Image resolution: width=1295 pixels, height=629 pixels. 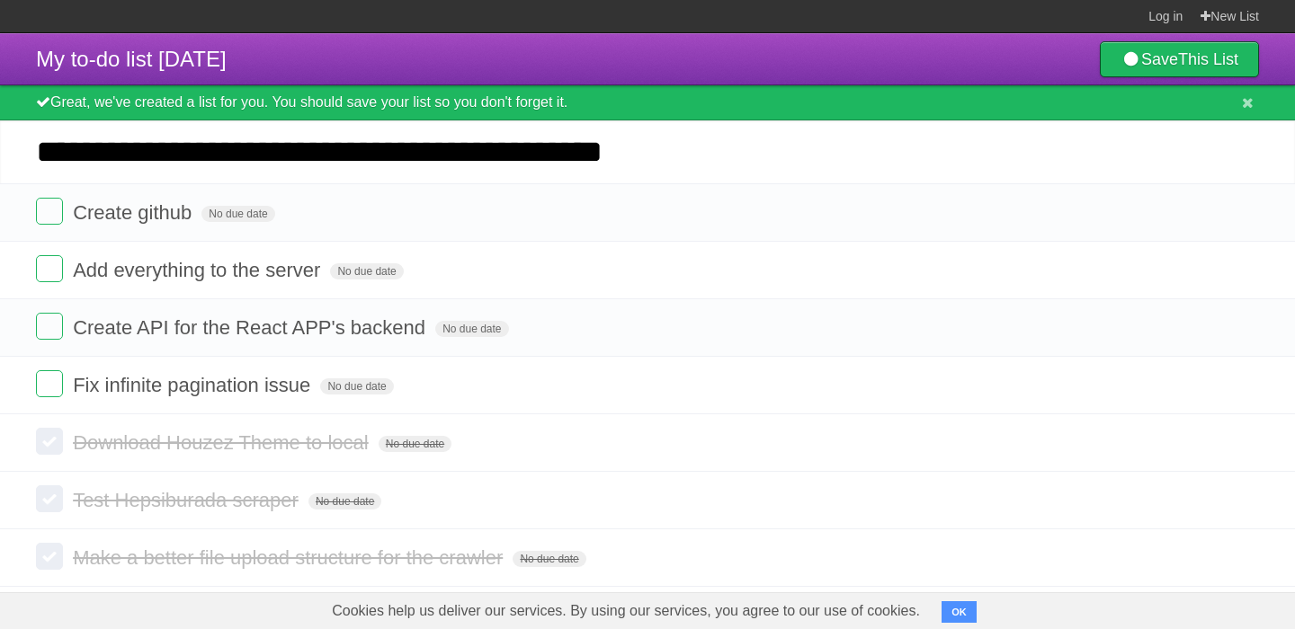 I want to click on button: OK, so click(x=958, y=612).